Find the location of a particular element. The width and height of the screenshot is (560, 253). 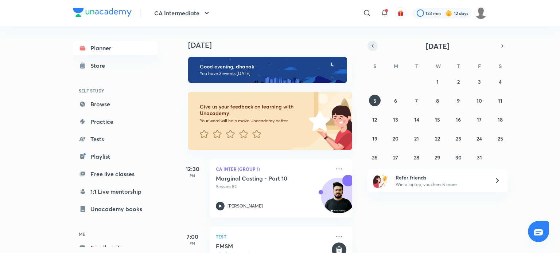

button: October 2, 2025 is located at coordinates (458, 82).